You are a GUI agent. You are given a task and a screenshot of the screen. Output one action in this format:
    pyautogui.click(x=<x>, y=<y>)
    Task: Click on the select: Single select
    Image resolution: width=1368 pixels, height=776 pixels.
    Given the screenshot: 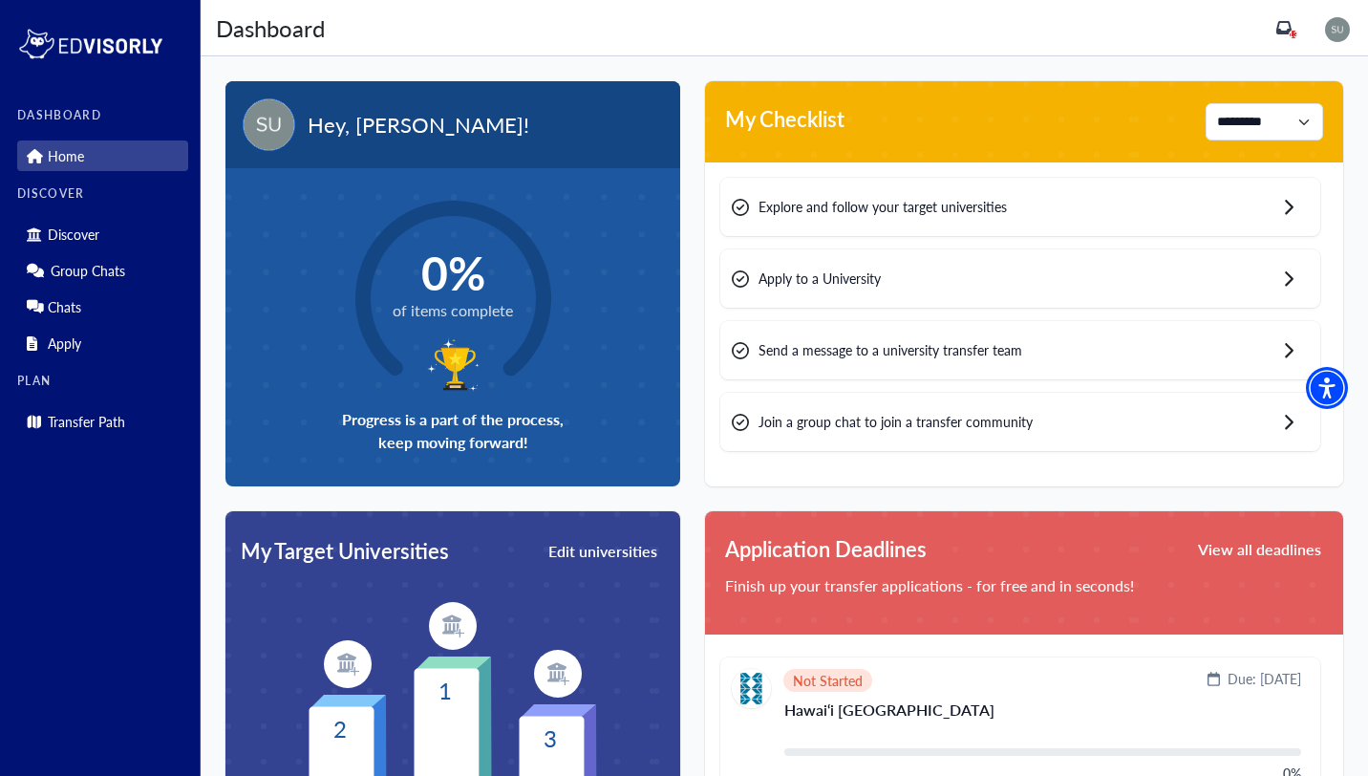 What is the action you would take?
    pyautogui.click(x=1264, y=121)
    